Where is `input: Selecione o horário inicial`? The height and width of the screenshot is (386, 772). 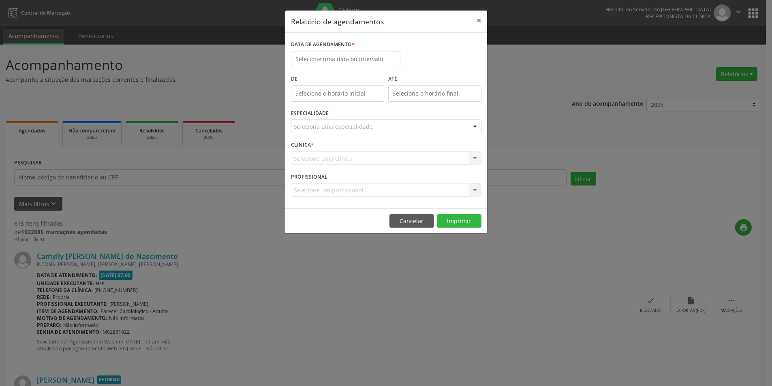
input: Selecione o horário inicial is located at coordinates (337, 94).